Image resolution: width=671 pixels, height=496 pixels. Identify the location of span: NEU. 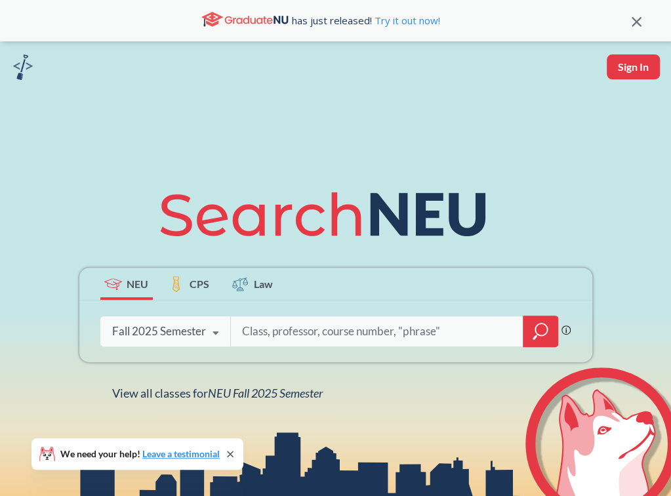
(137, 283).